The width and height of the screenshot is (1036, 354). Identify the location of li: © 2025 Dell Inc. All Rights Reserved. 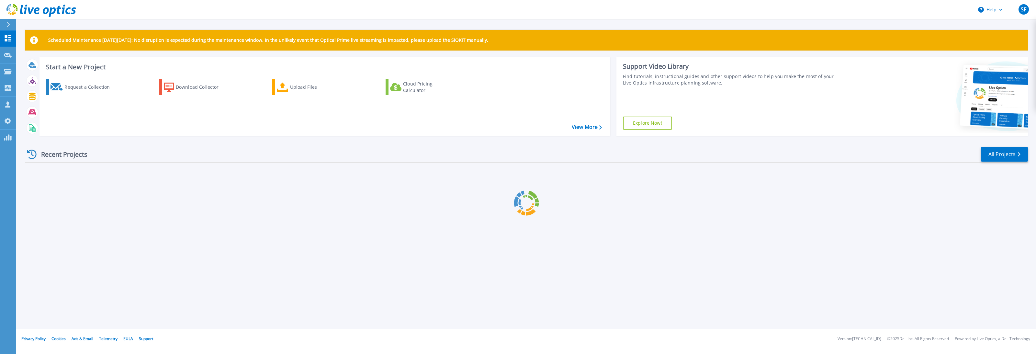
(918, 339).